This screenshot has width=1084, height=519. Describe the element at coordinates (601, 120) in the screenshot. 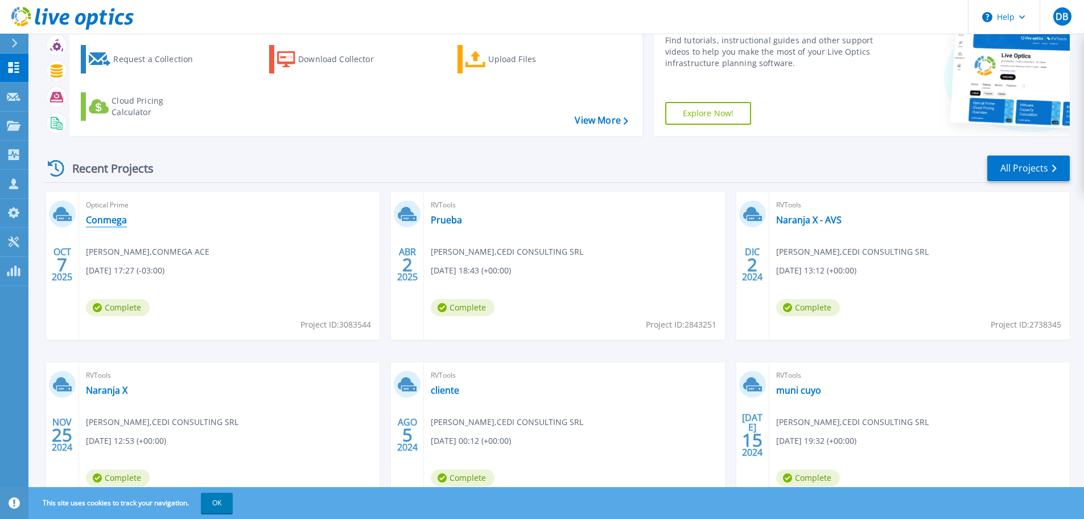

I see `a: View More` at that location.